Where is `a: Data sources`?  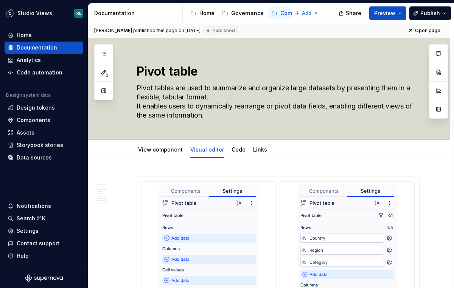 a: Data sources is located at coordinates (44, 158).